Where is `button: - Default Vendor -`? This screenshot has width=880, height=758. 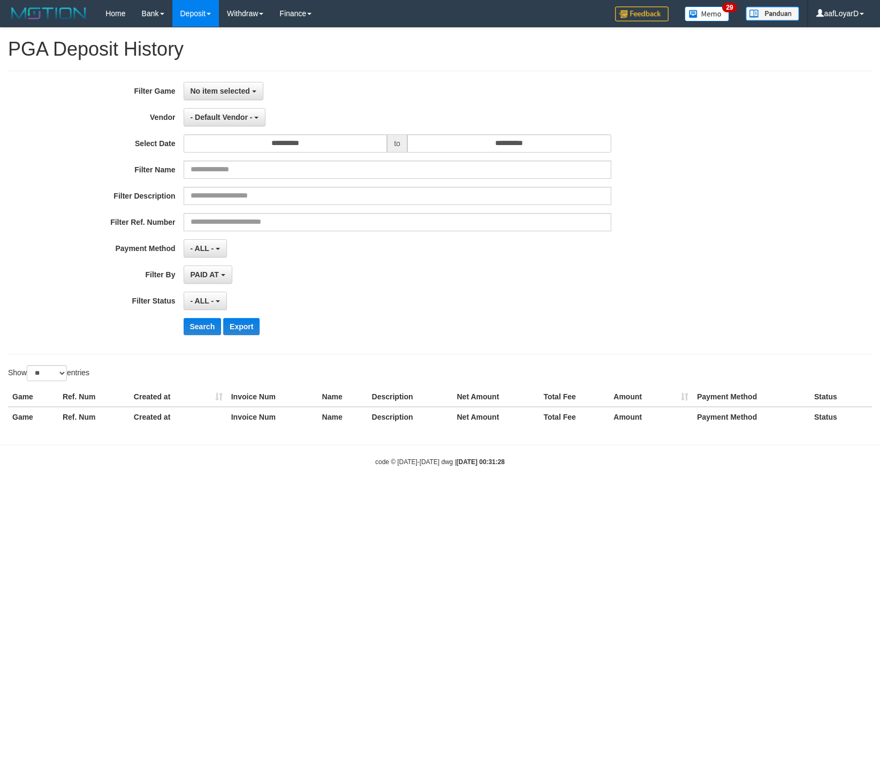 button: - Default Vendor - is located at coordinates (225, 117).